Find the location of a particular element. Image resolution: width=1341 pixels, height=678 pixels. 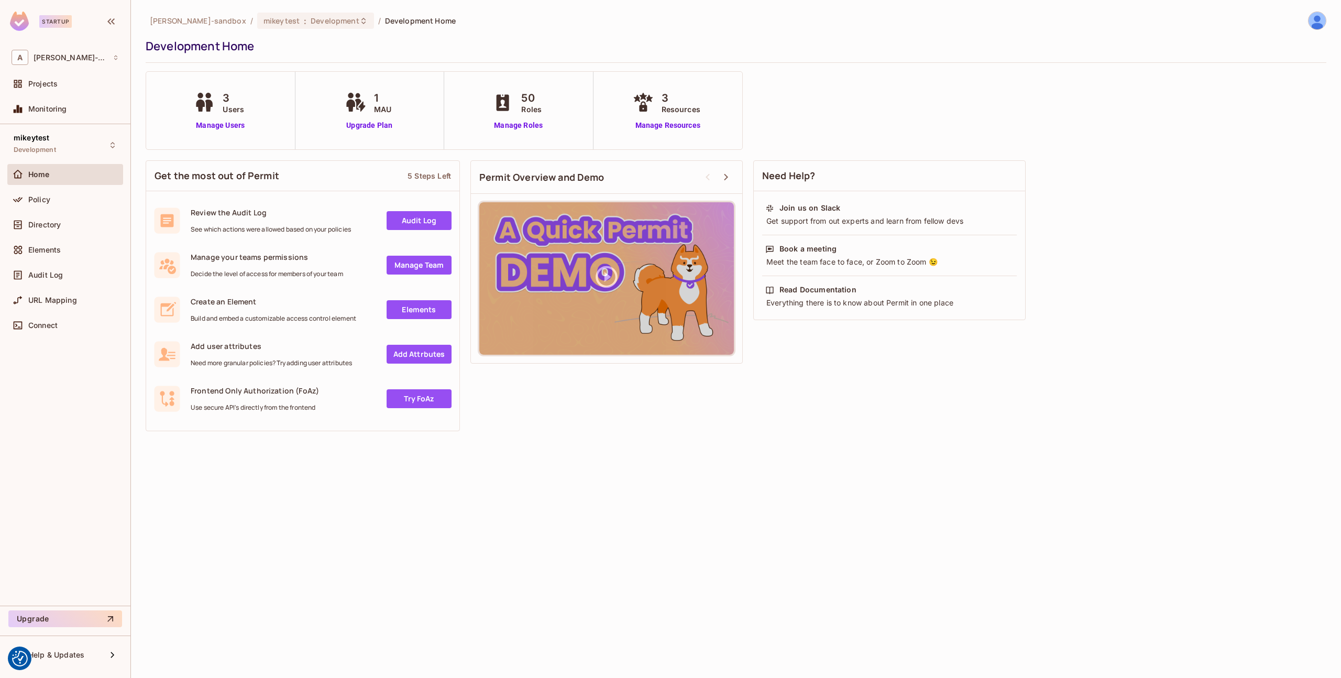

div: 5 Steps Left is located at coordinates (429, 175).